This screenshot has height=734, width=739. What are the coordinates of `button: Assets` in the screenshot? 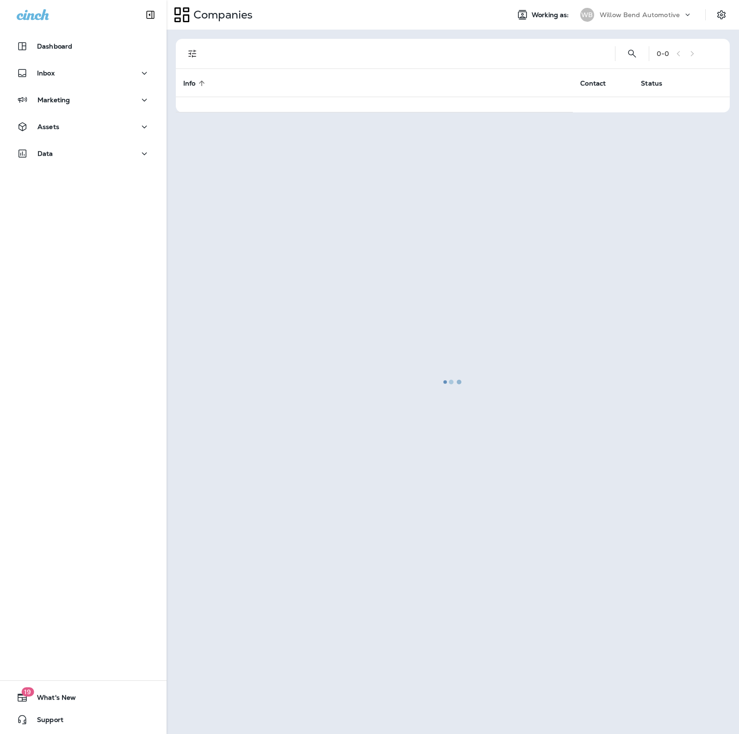 It's located at (83, 127).